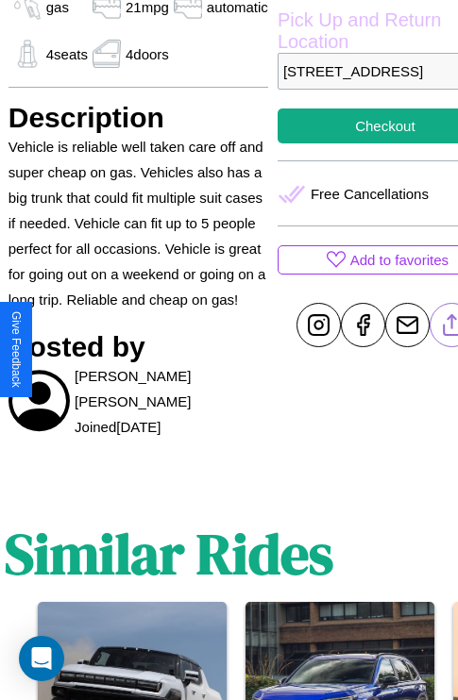 The width and height of the screenshot is (458, 700). What do you see at coordinates (147, 54) in the screenshot?
I see `p: 4 doors` at bounding box center [147, 54].